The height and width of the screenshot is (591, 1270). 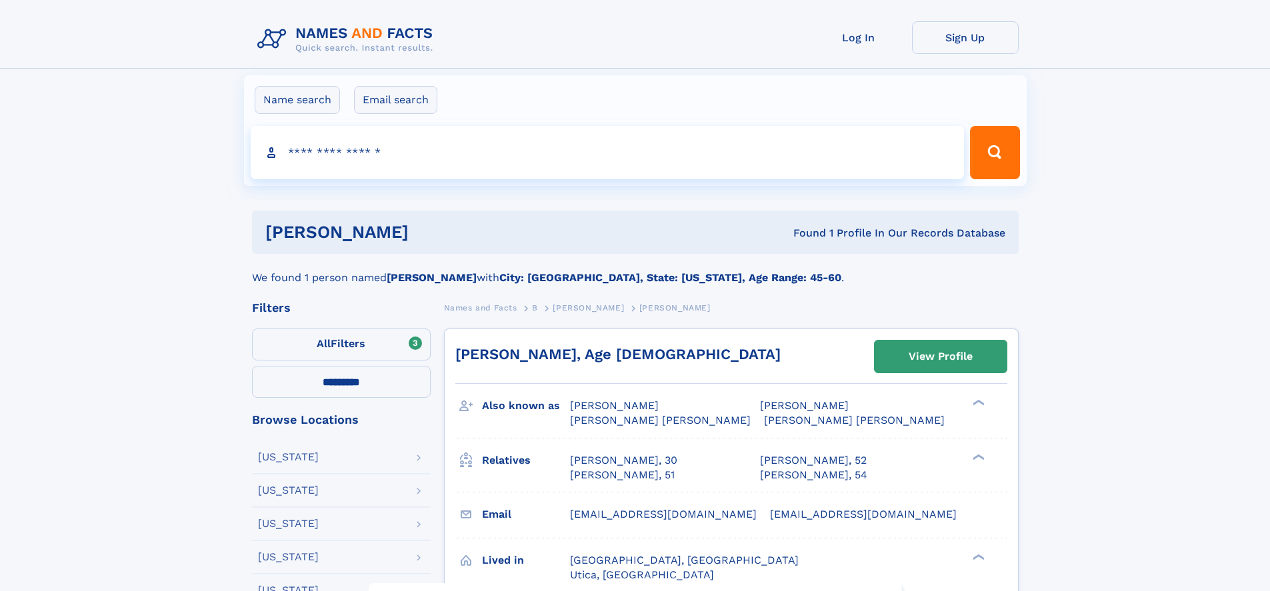 I want to click on a: Sign Up, so click(x=965, y=37).